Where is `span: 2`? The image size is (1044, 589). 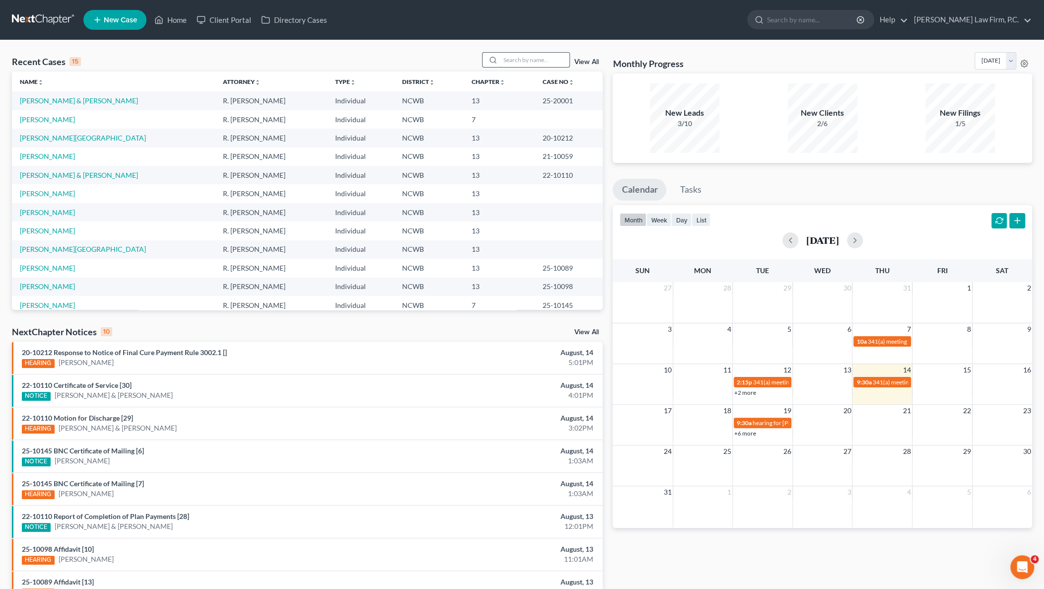
span: 2 is located at coordinates (1029, 288).